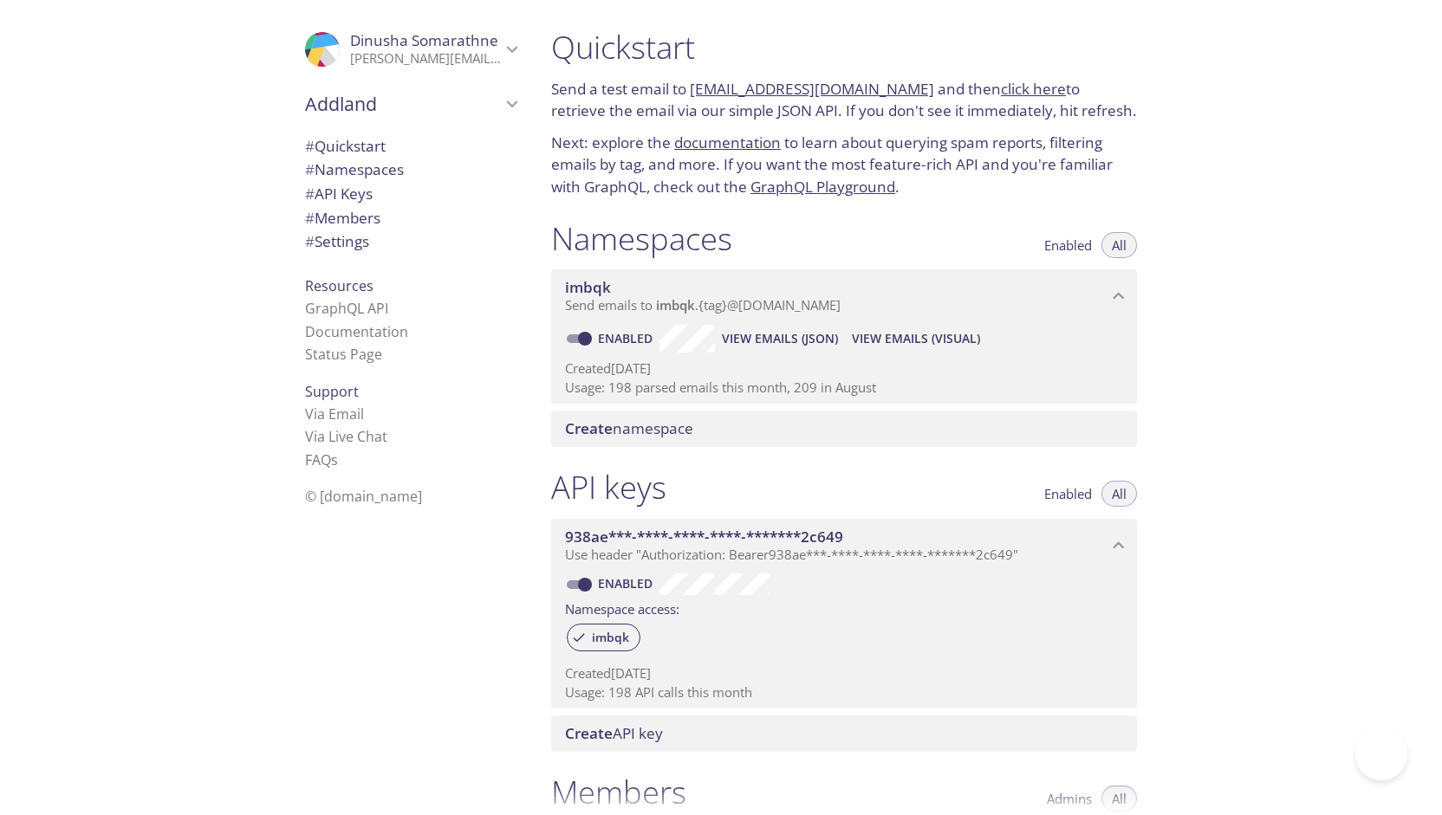 This screenshot has height=815, width=1442. I want to click on span: namespace, so click(629, 428).